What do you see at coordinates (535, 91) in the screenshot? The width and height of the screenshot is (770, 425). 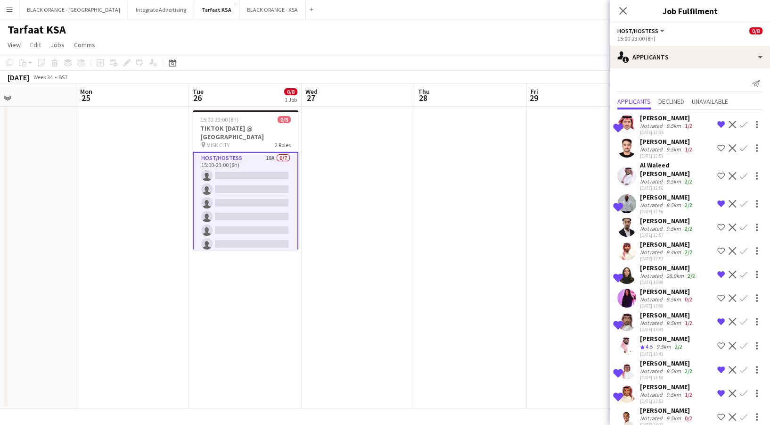 I see `span: Fri` at bounding box center [535, 91].